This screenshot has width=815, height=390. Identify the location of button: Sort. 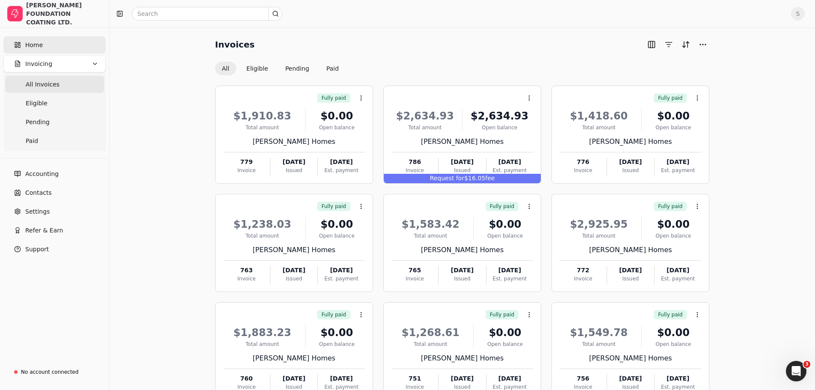
(686, 44).